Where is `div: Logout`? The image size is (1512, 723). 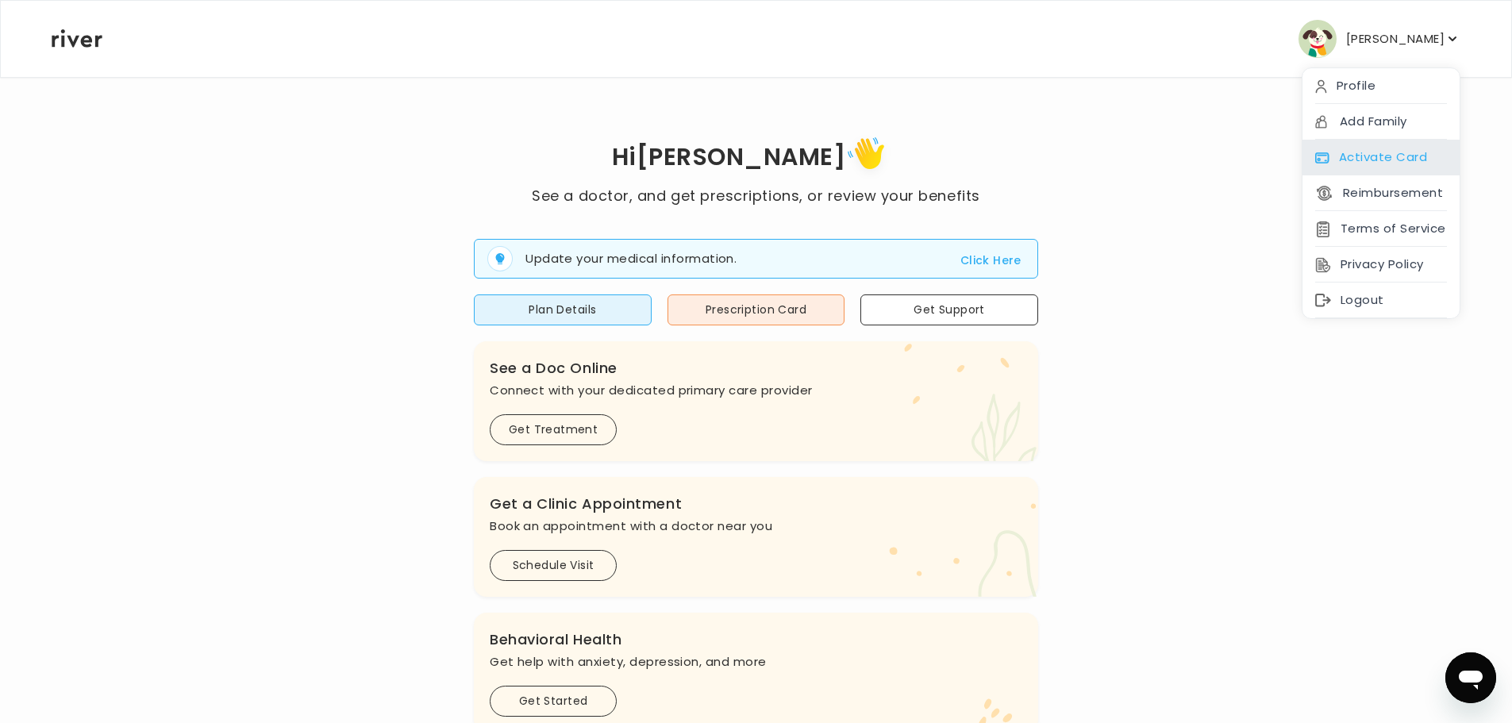 div: Logout is located at coordinates (1381, 300).